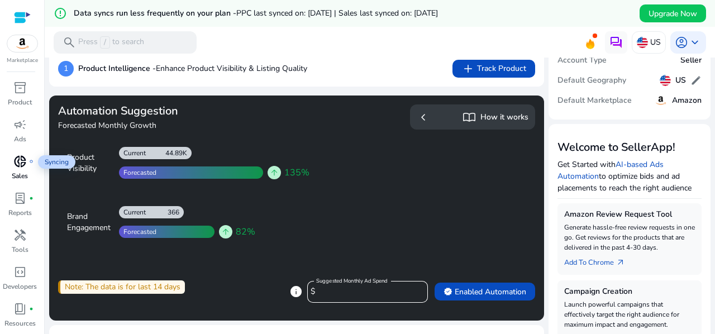 The image size is (715, 334). I want to click on h3: Automation Suggestion, so click(175, 111).